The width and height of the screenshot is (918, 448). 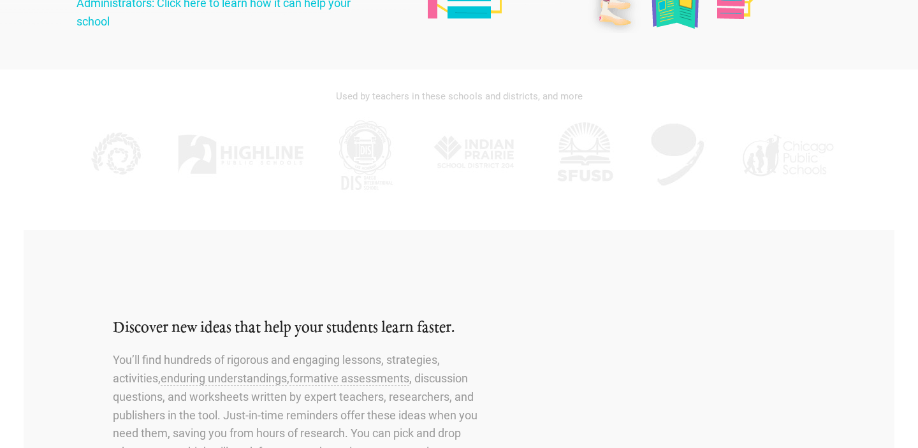 What do you see at coordinates (459, 96) in the screenshot?
I see `div: Used by teachers in these schools and districts, and more` at bounding box center [459, 96].